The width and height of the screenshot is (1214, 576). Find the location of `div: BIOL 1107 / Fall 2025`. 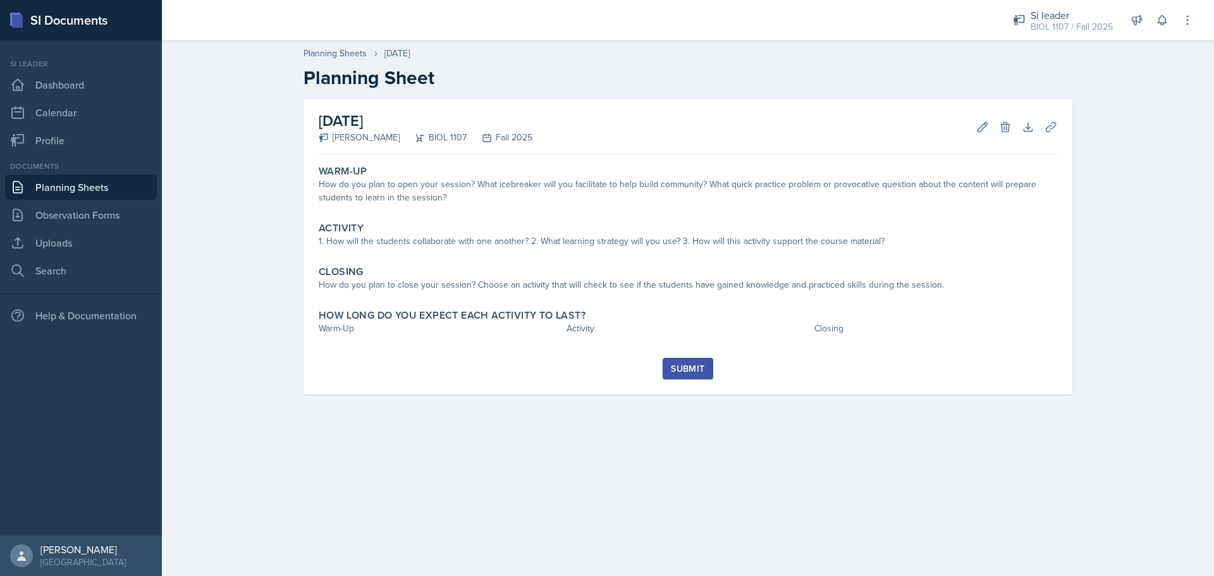

div: BIOL 1107 / Fall 2025 is located at coordinates (1071, 27).